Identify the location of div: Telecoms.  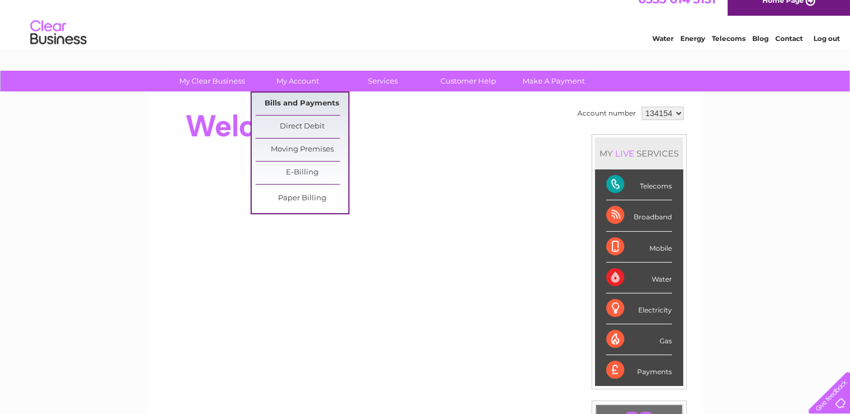
(638, 185).